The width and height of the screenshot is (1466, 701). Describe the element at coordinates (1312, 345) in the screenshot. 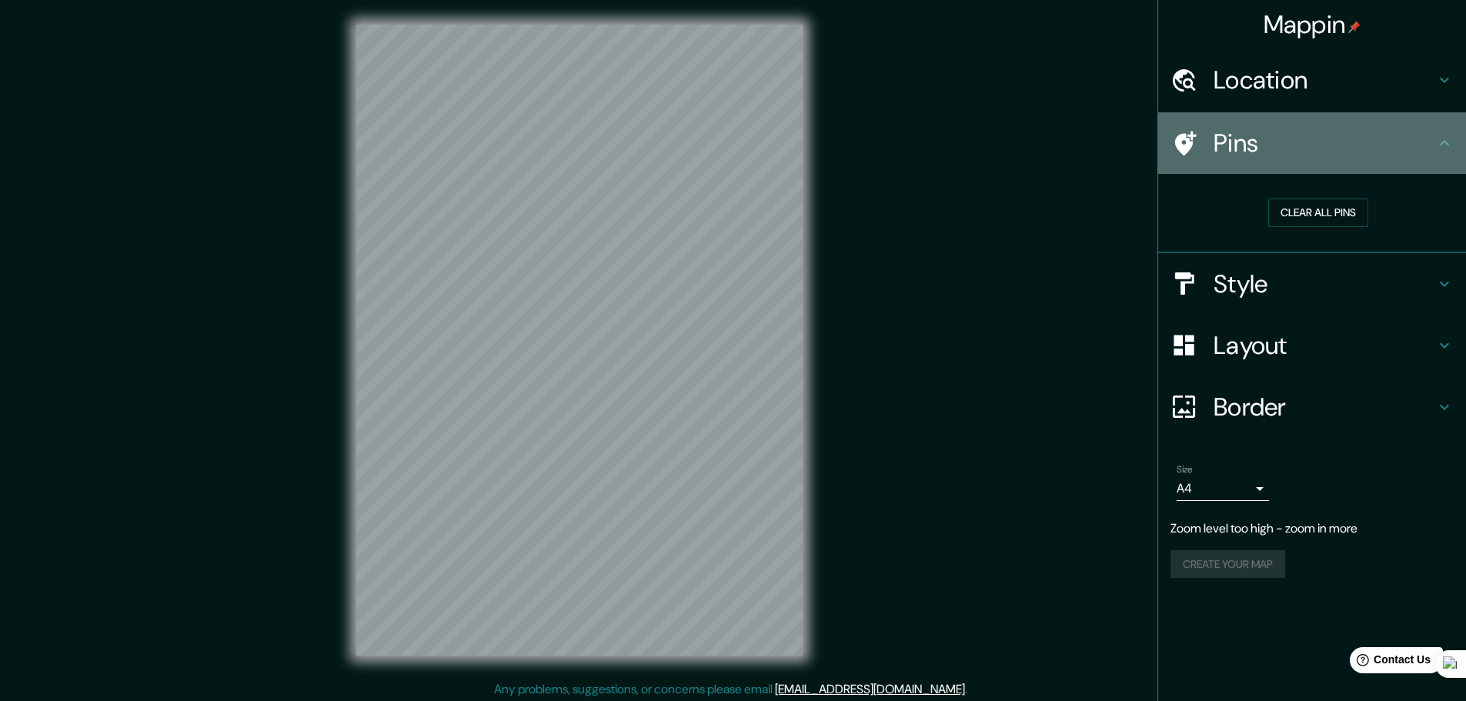

I see `div: Layout` at that location.